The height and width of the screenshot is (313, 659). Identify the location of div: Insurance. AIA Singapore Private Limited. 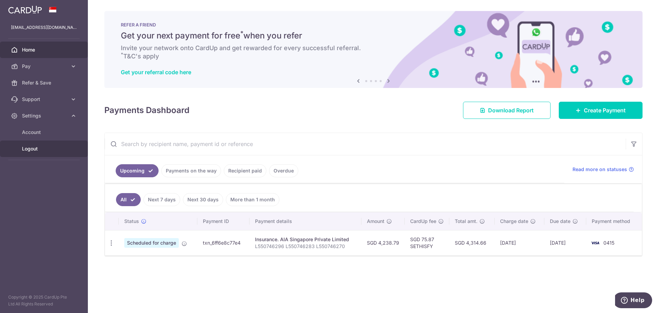
(306, 239).